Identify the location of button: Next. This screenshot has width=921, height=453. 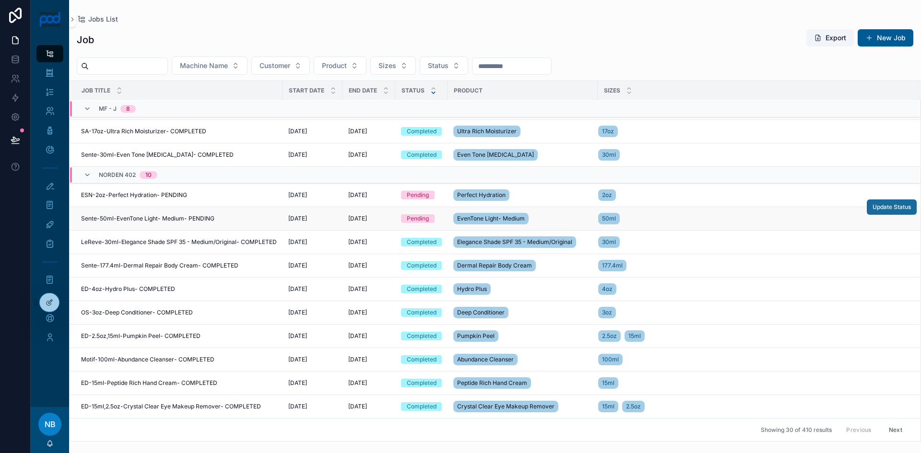
(895, 430).